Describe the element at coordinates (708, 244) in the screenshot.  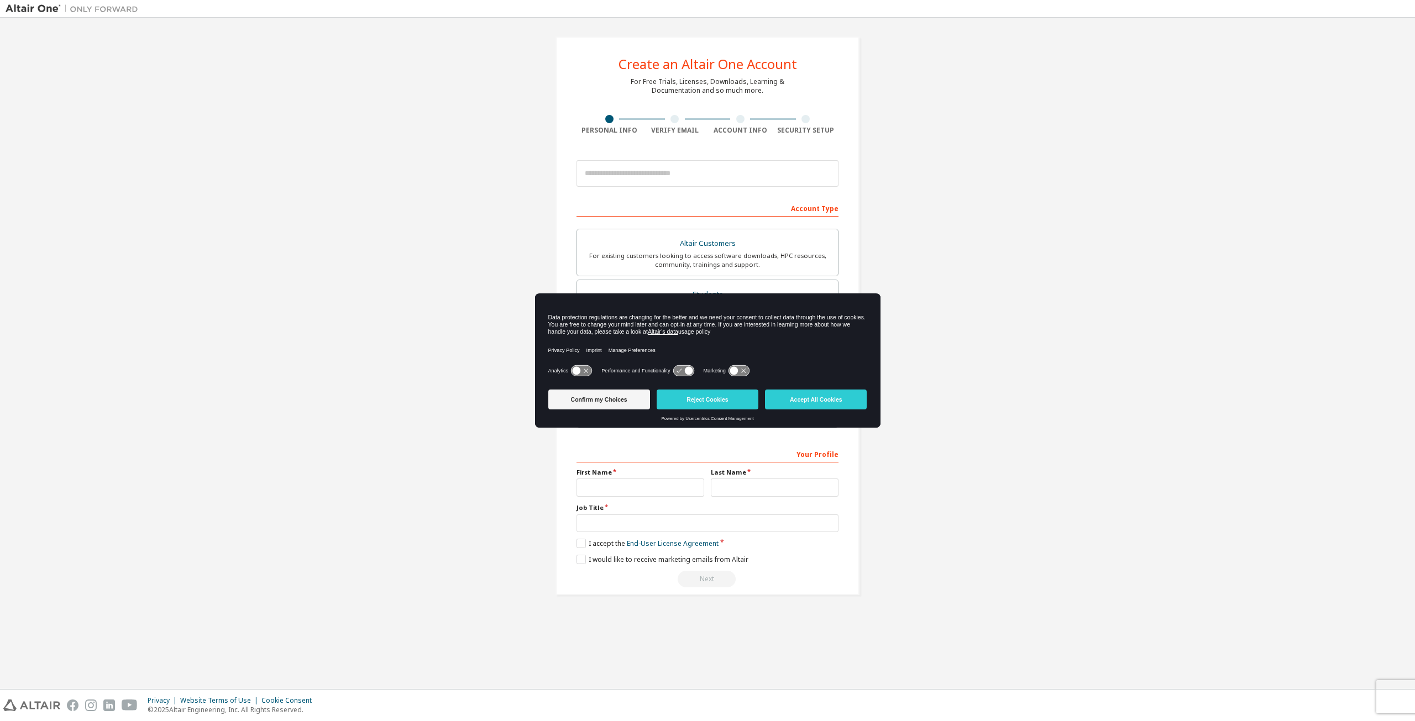
I see `div: Altair Customers` at that location.